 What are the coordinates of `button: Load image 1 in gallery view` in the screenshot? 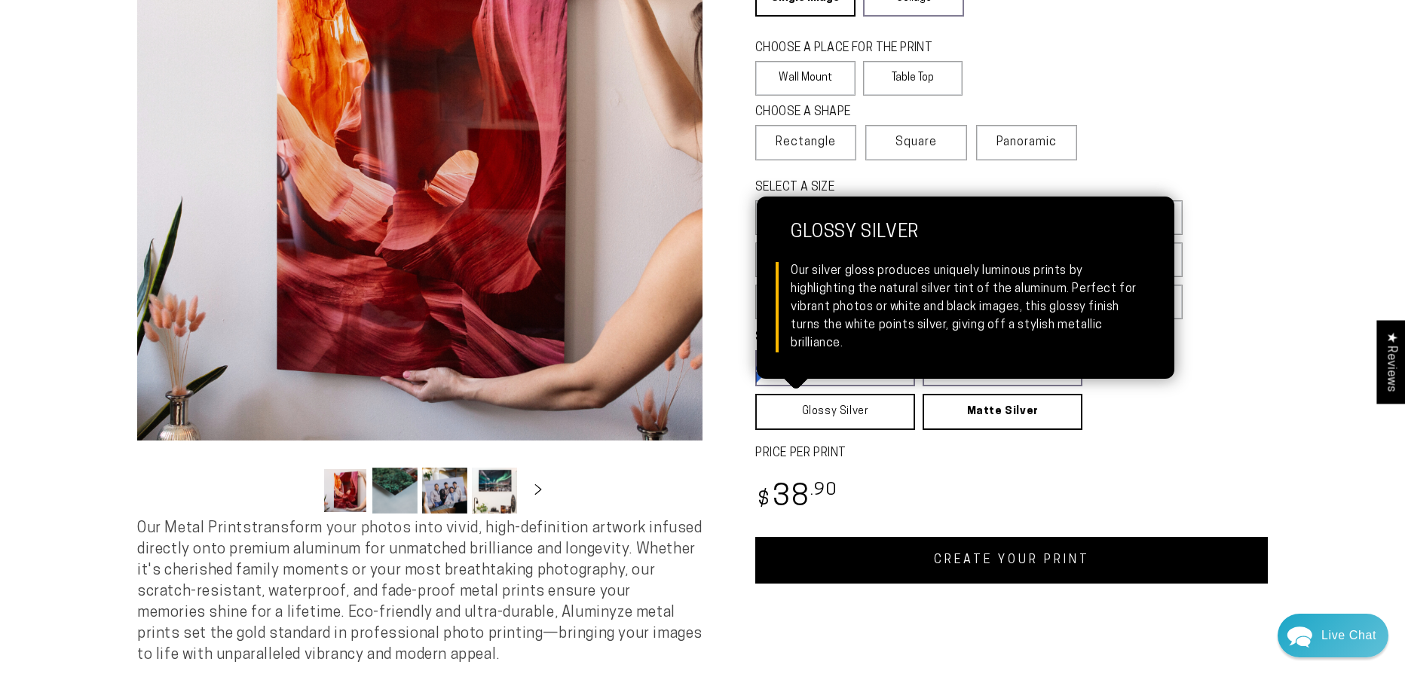 It's located at (345, 491).